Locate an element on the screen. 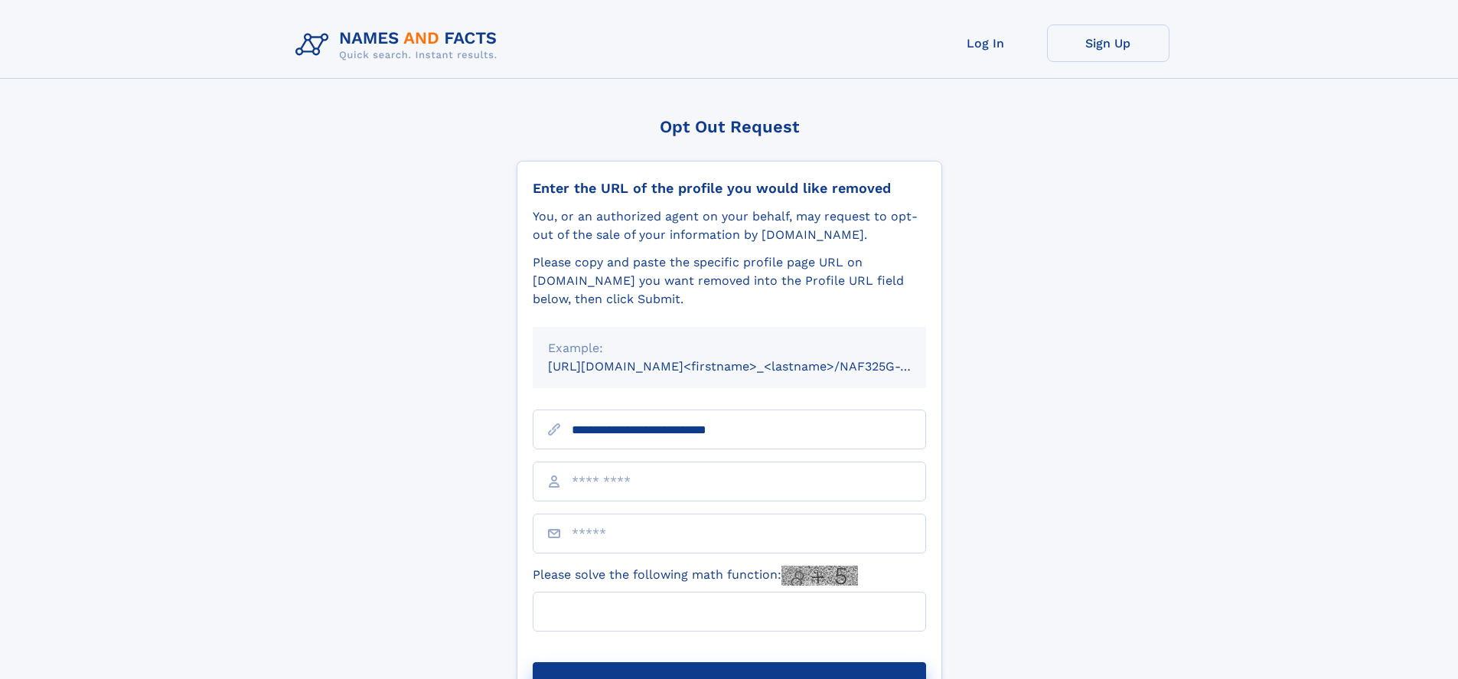  div: Enter the URL of the profile you would like removed is located at coordinates (730, 188).